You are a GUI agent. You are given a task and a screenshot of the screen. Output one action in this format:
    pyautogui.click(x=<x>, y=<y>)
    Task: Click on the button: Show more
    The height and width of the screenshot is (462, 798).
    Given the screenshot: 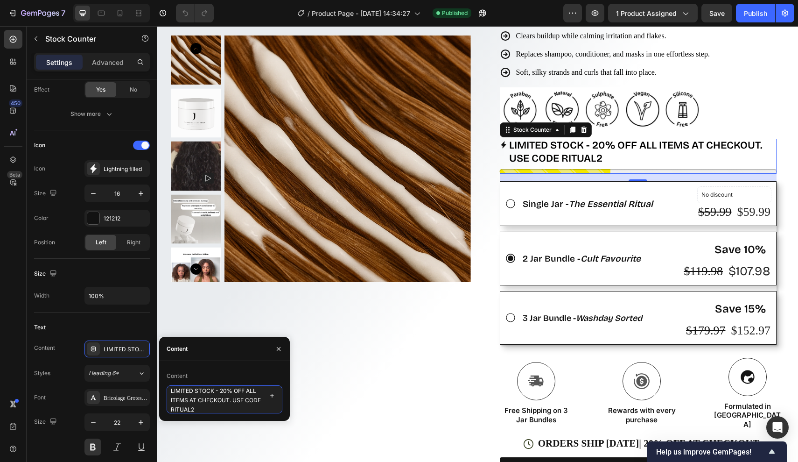 What is the action you would take?
    pyautogui.click(x=92, y=114)
    